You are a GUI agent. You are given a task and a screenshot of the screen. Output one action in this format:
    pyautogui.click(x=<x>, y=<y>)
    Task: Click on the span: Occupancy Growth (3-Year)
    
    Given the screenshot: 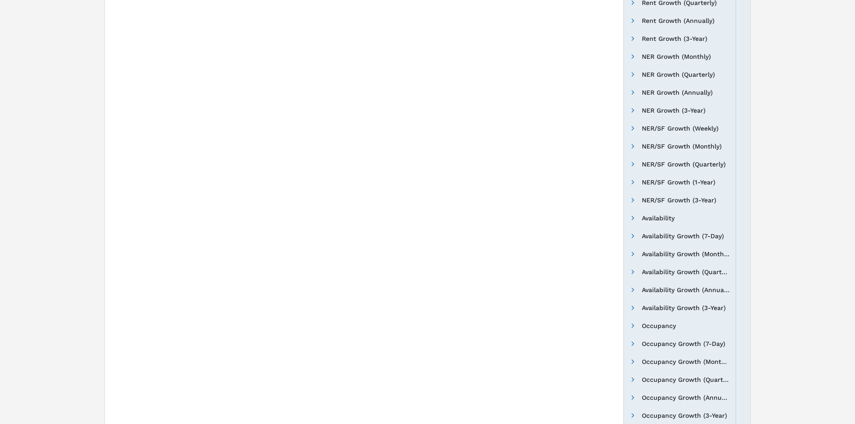 What is the action you would take?
    pyautogui.click(x=684, y=416)
    